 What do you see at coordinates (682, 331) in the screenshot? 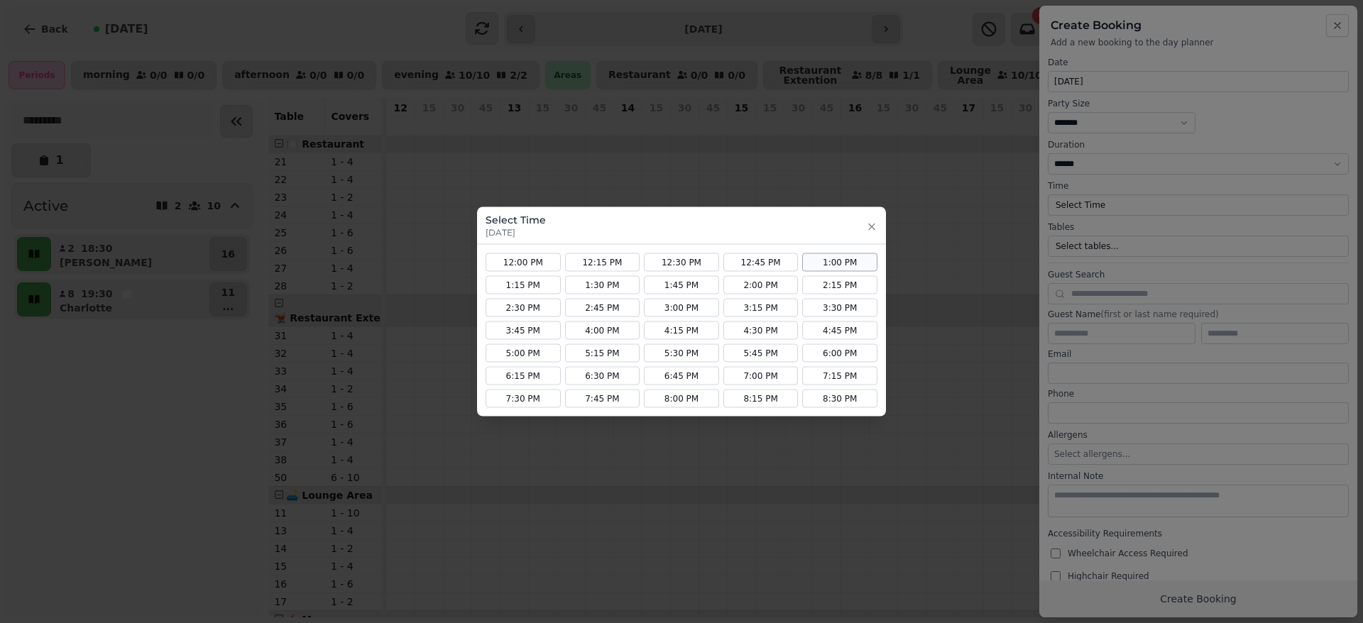
I see `button: 4:15 PM` at bounding box center [682, 331].